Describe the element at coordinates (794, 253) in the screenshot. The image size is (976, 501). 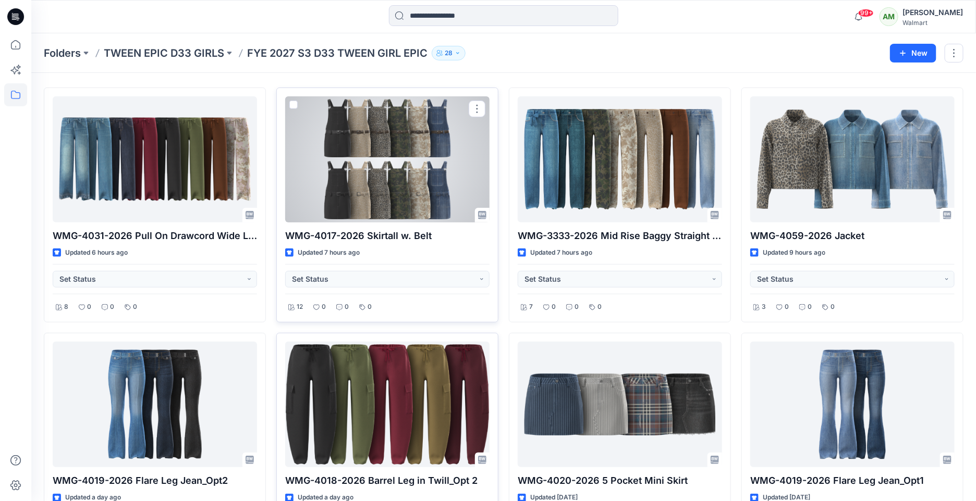
I see `p: Updated 9 hours ago` at that location.